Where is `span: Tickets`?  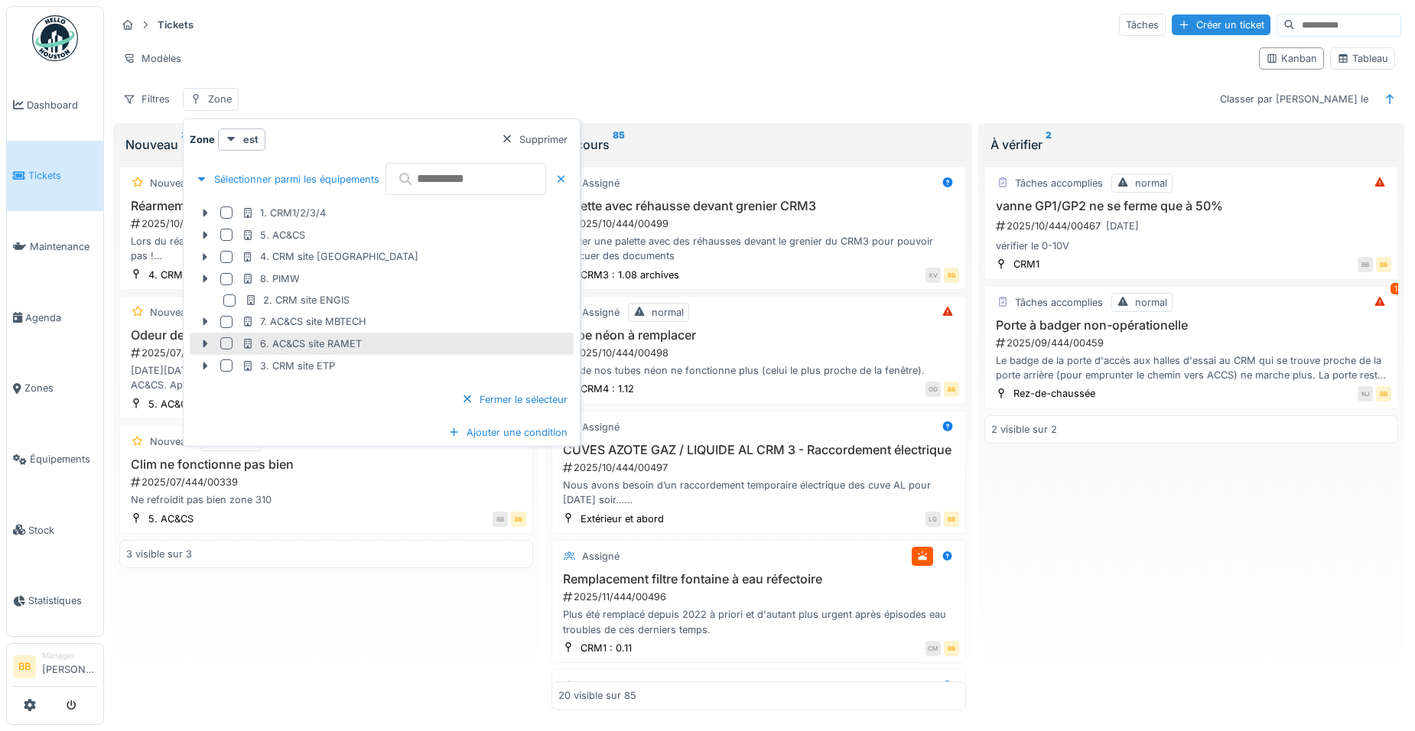
span: Tickets is located at coordinates (63, 175).